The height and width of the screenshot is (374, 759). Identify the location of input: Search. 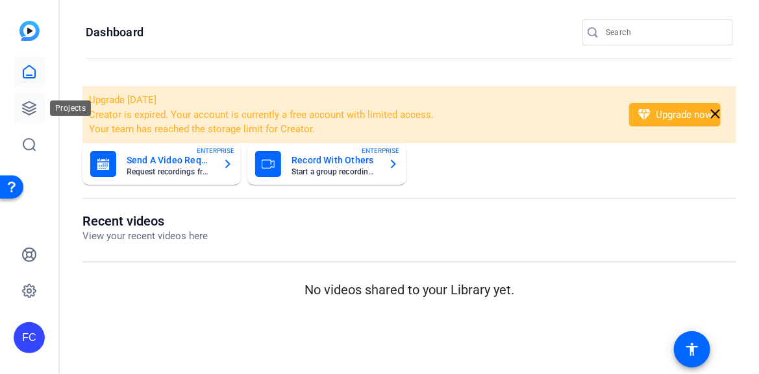
(664, 32).